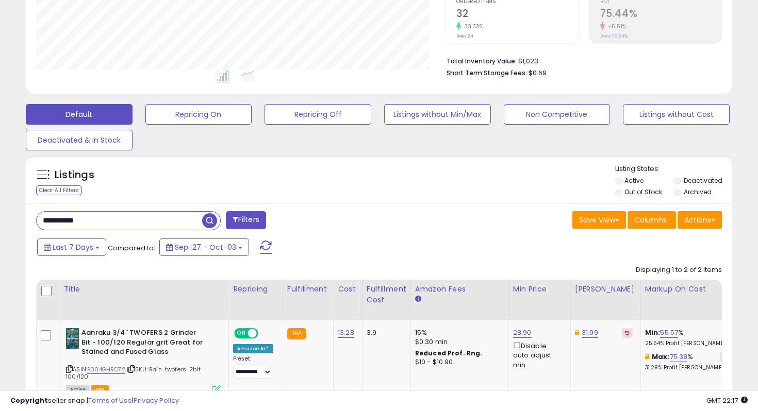  I want to click on button: Repricing Off, so click(318, 114).